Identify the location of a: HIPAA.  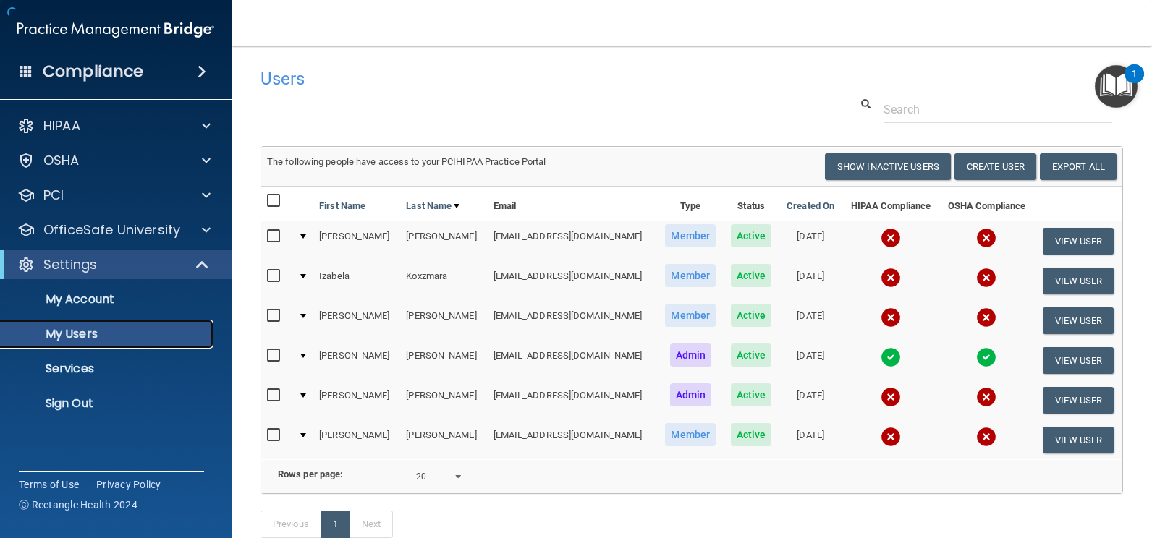
(114, 126).